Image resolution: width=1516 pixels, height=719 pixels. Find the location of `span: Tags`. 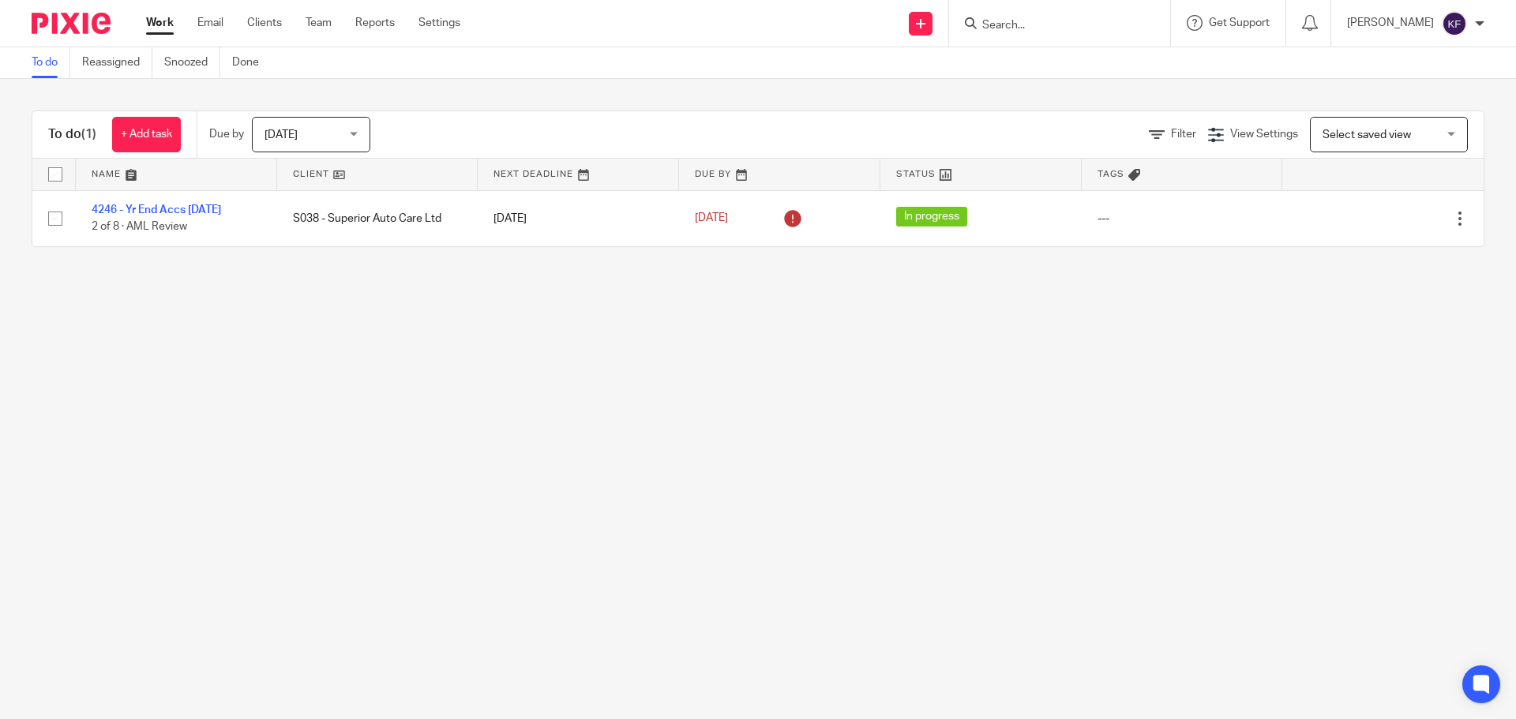

span: Tags is located at coordinates (1111, 174).